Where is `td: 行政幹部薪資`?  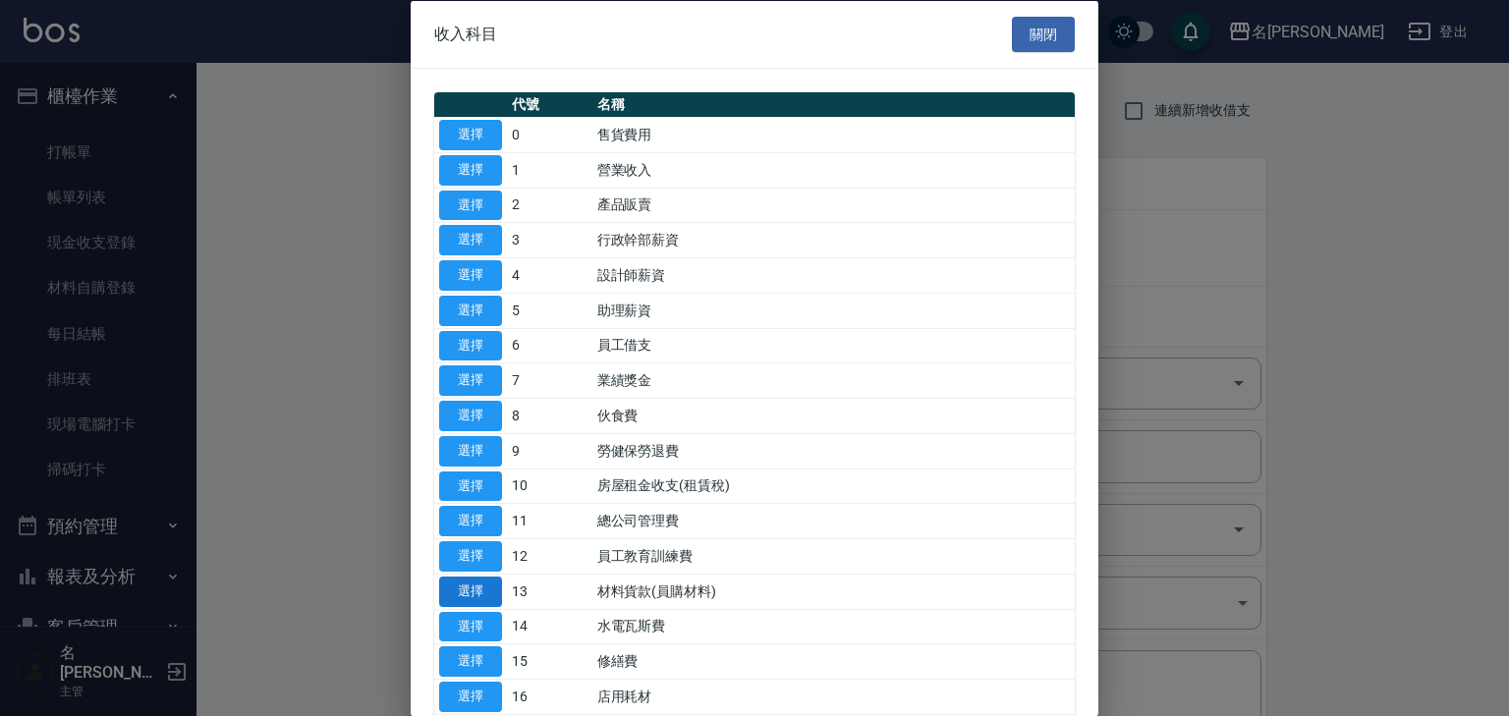 td: 行政幹部薪資 is located at coordinates (833, 240).